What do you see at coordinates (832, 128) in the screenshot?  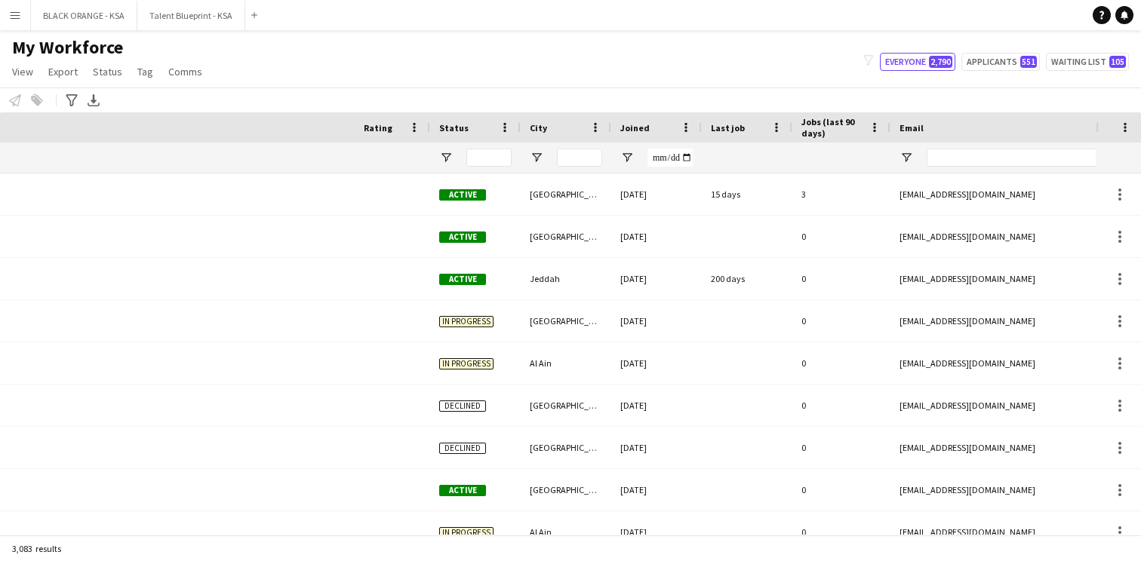 I see `span: Jobs (last 90 days)` at bounding box center [832, 128].